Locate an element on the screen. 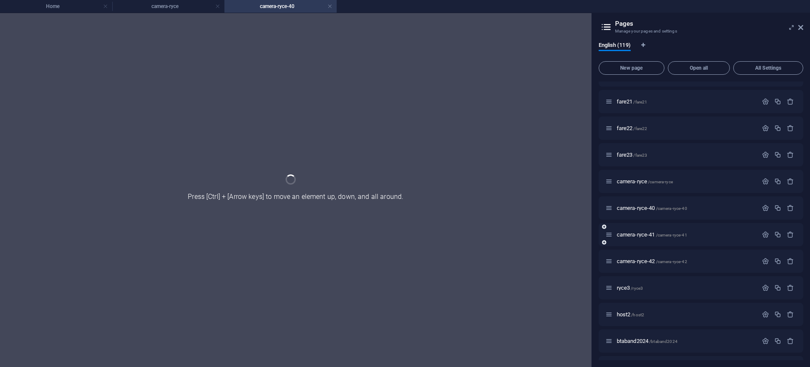 The width and height of the screenshot is (810, 367). h2: Pages is located at coordinates (709, 24).